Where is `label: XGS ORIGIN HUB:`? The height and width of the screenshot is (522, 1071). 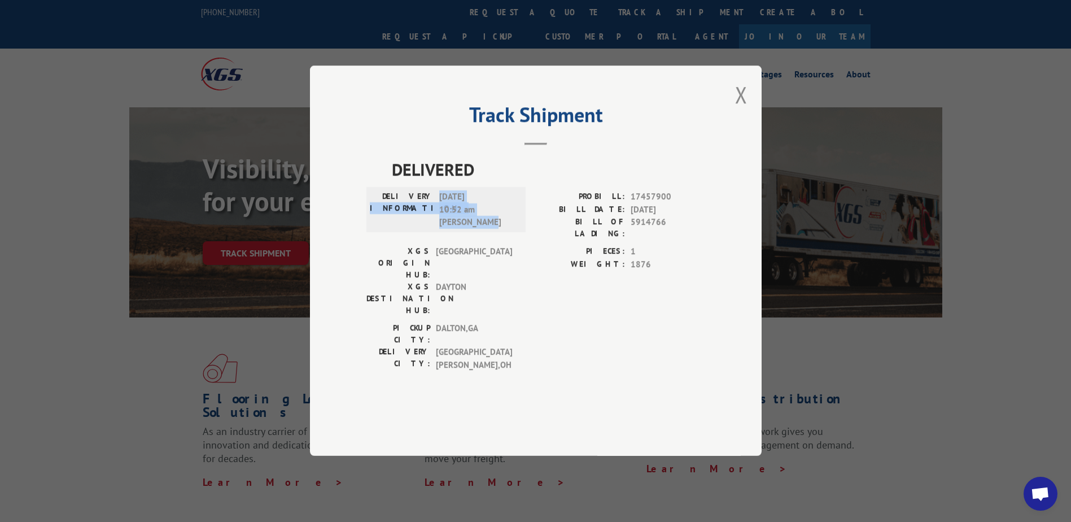
label: XGS ORIGIN HUB: is located at coordinates (398, 263).